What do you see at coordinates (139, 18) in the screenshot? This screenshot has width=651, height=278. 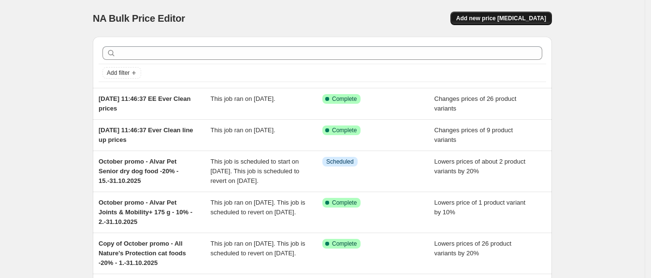 I see `span: NA Bulk Price Editor` at bounding box center [139, 18].